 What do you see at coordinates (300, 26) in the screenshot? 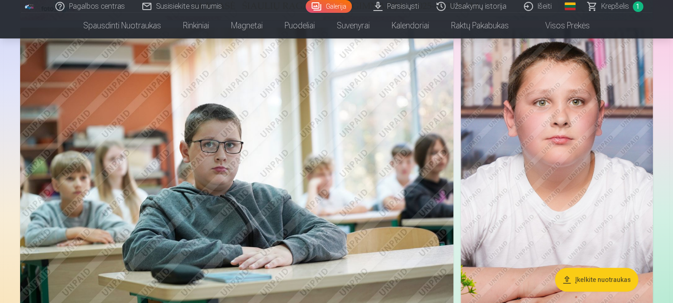
I see `a: Puodeliai` at bounding box center [300, 26].